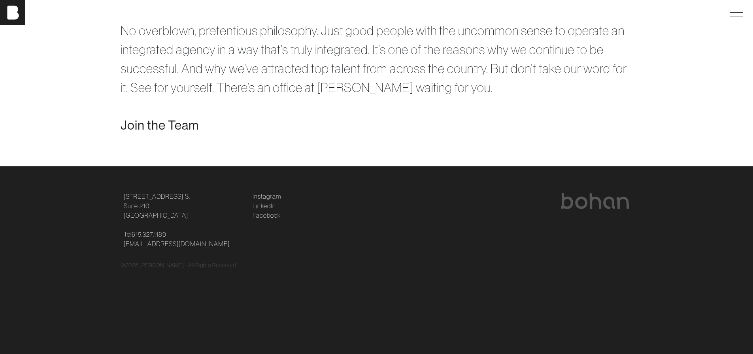 Image resolution: width=753 pixels, height=354 pixels. I want to click on img: bohan logo, so click(595, 201).